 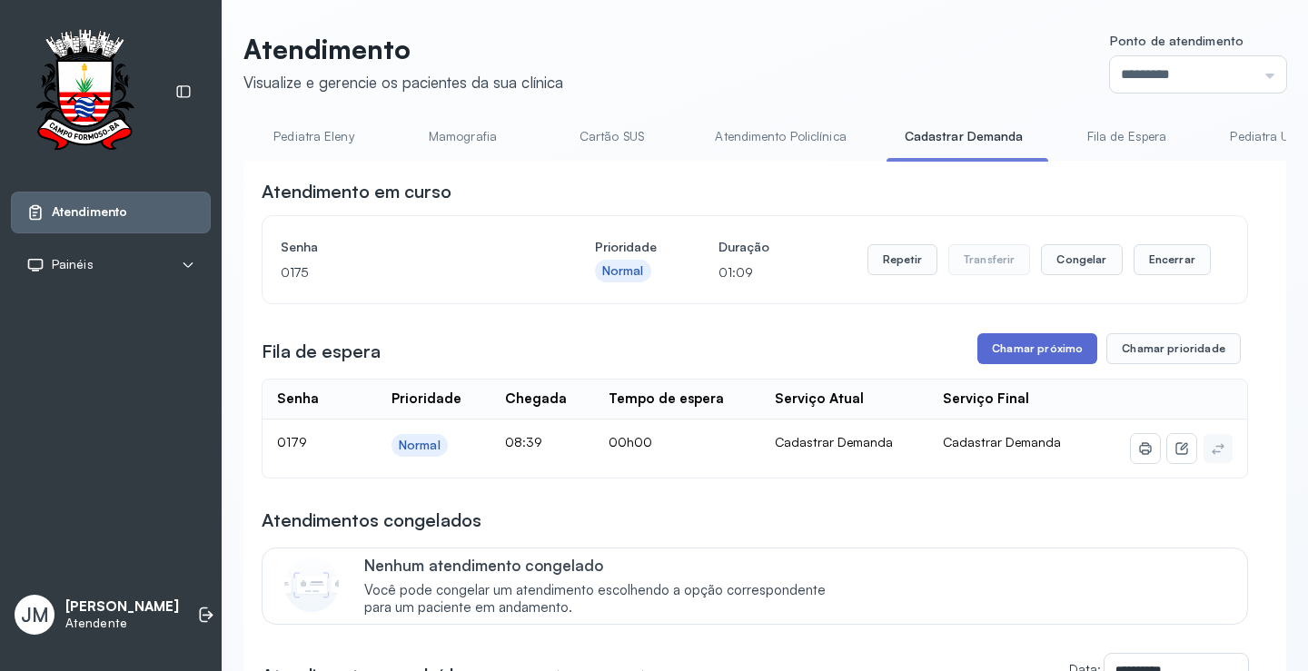 What do you see at coordinates (84, 92) in the screenshot?
I see `img: Logotipo do estabelecimento` at bounding box center [84, 92].